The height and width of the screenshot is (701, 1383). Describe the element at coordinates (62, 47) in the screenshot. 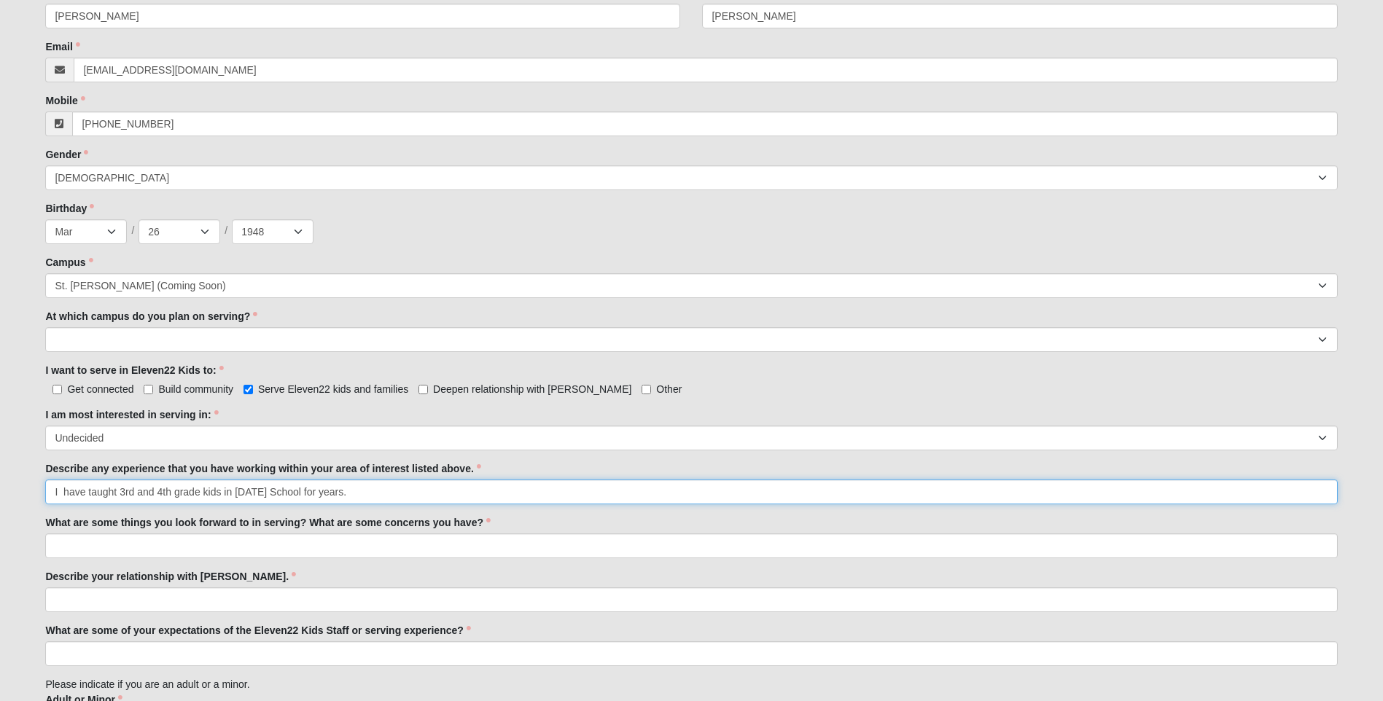

I see `label: Email` at that location.